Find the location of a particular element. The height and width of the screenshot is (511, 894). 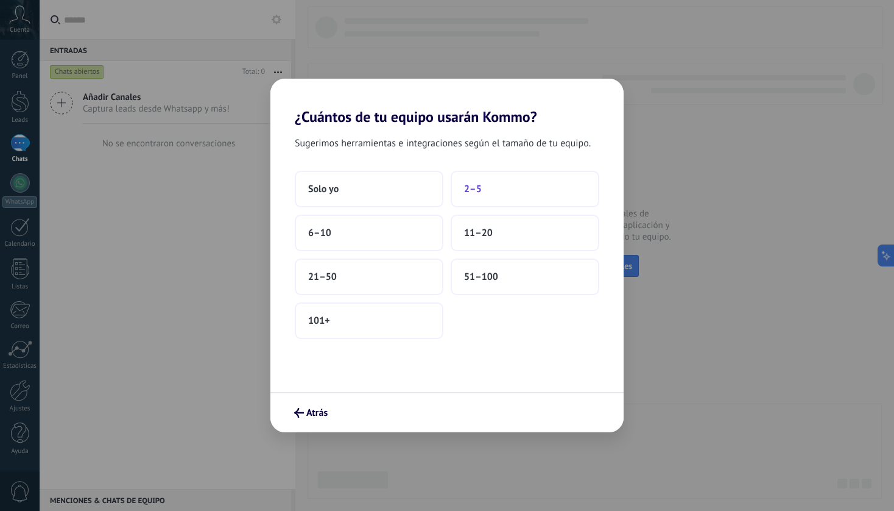

button: 6–10 is located at coordinates (369, 233).